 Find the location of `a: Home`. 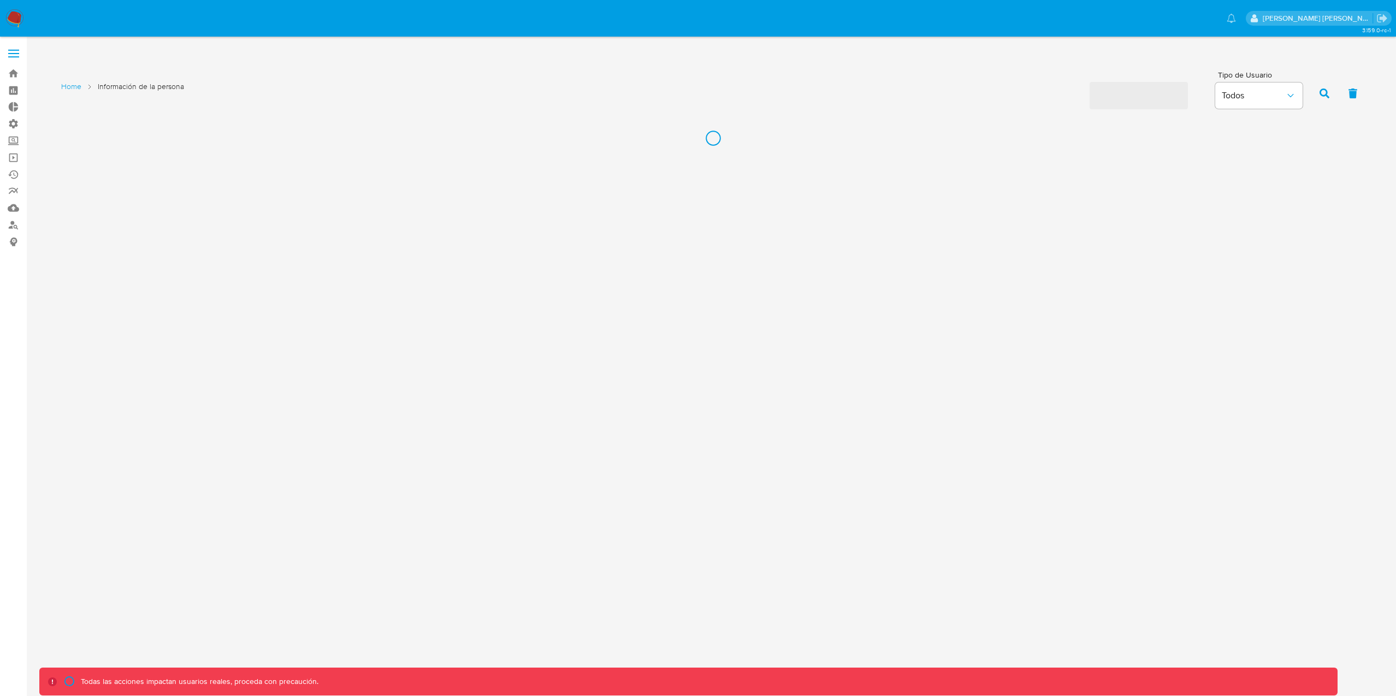

a: Home is located at coordinates (71, 86).